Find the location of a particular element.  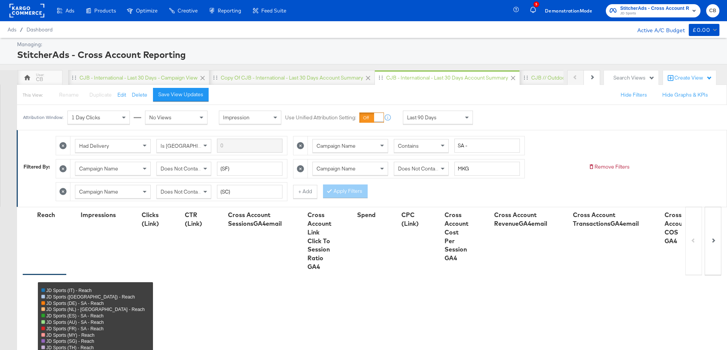

button: DemonstrationMode is located at coordinates (569, 11).